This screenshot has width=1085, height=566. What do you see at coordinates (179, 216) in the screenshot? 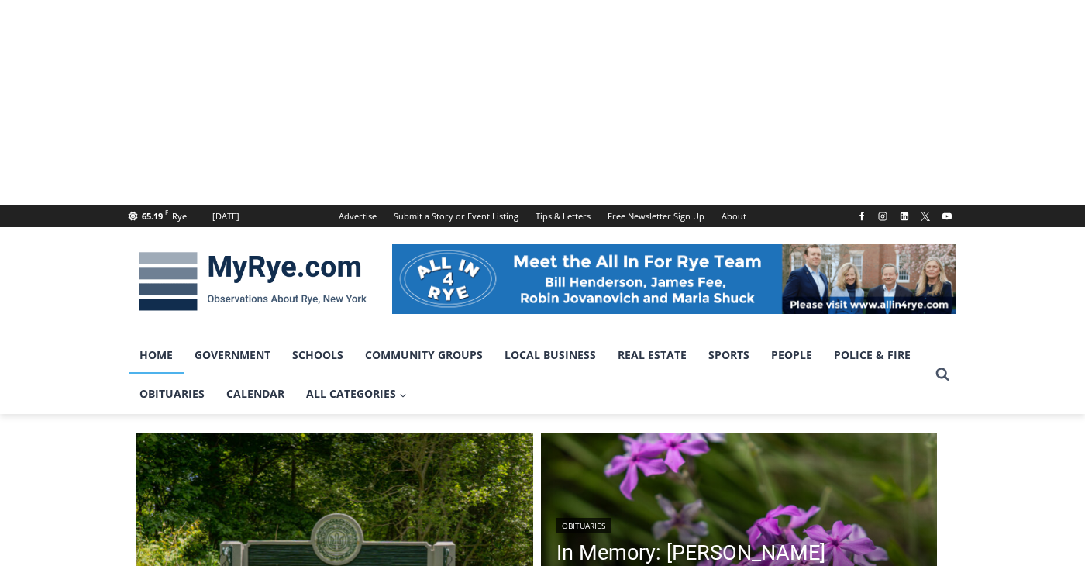
I see `div: Rye` at bounding box center [179, 216].